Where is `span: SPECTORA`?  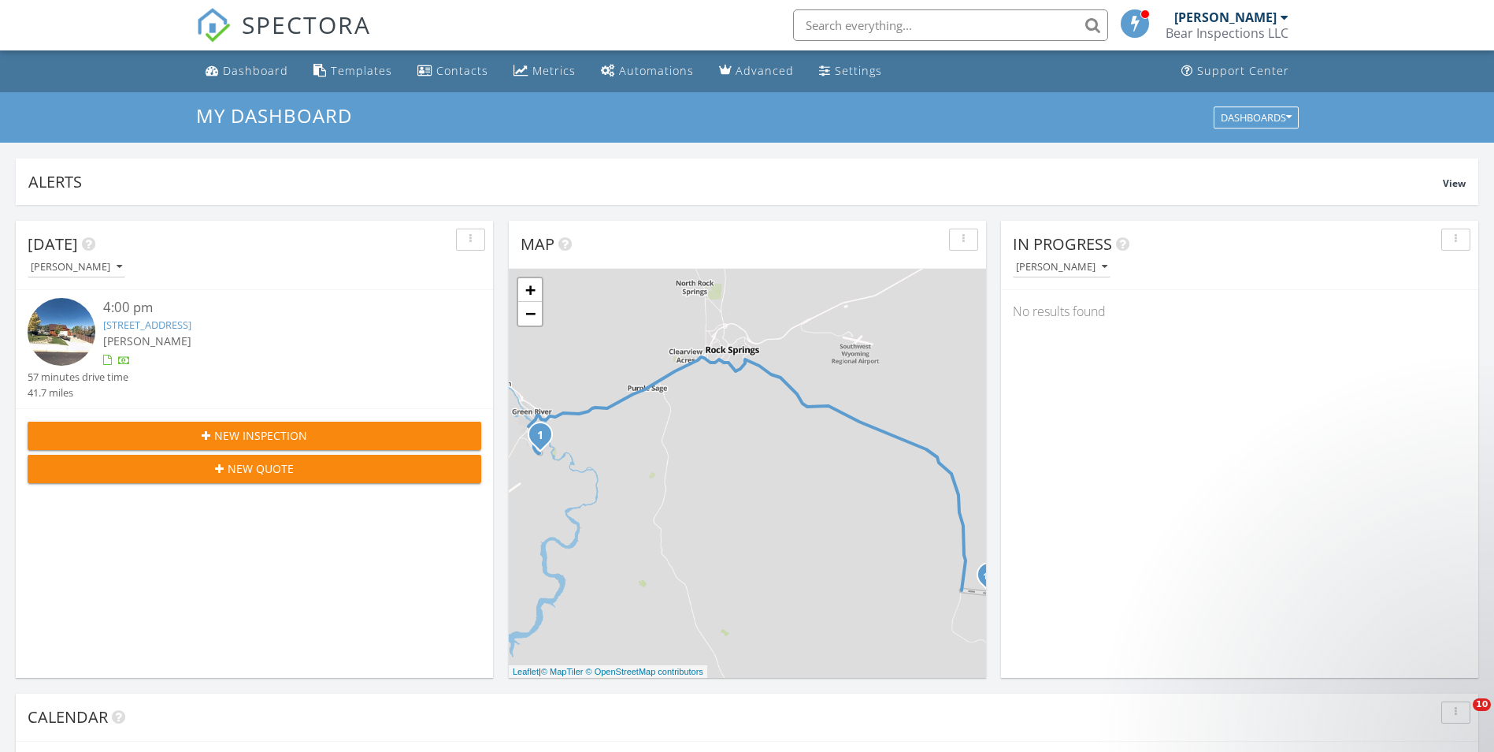 span: SPECTORA is located at coordinates (306, 24).